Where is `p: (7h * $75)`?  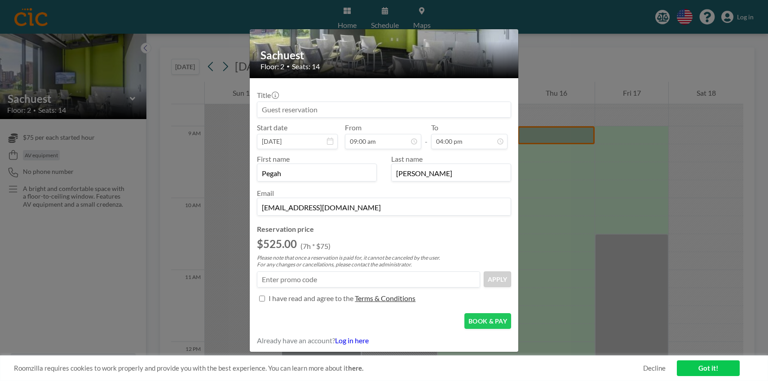 p: (7h * $75) is located at coordinates (315, 246).